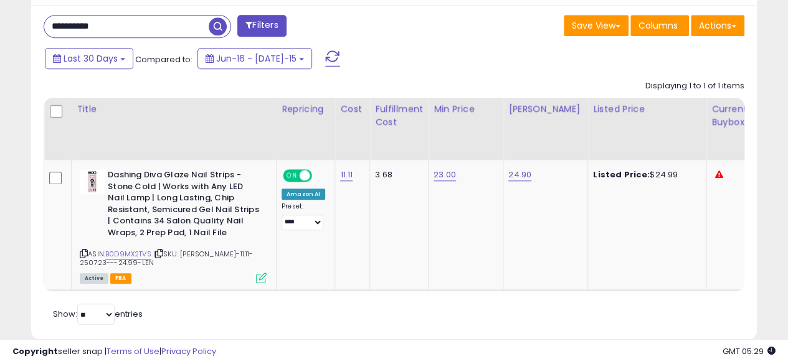 The height and width of the screenshot is (364, 788). What do you see at coordinates (596, 26) in the screenshot?
I see `button: Save View` at bounding box center [596, 26].